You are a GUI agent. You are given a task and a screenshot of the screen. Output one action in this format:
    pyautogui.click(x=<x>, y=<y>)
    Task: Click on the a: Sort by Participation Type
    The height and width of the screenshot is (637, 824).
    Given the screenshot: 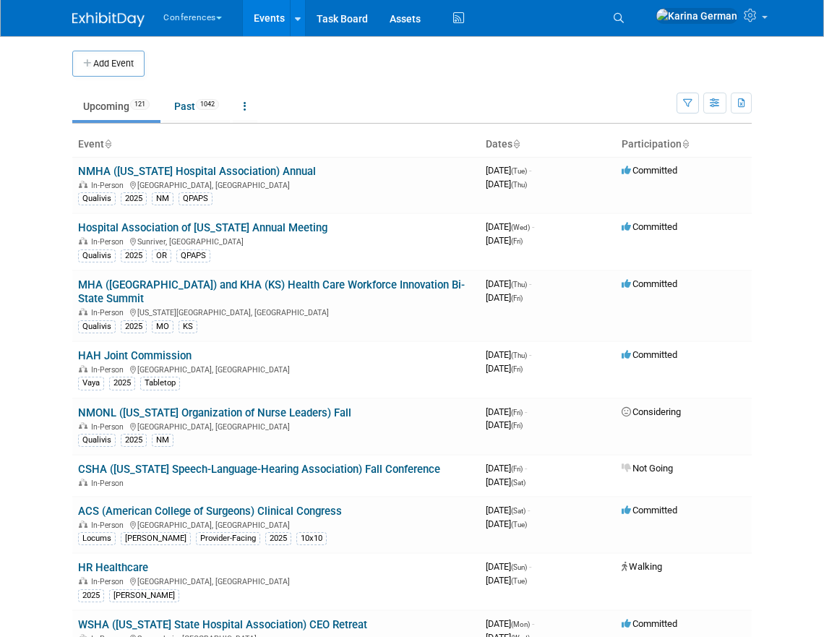 What is the action you would take?
    pyautogui.click(x=685, y=144)
    